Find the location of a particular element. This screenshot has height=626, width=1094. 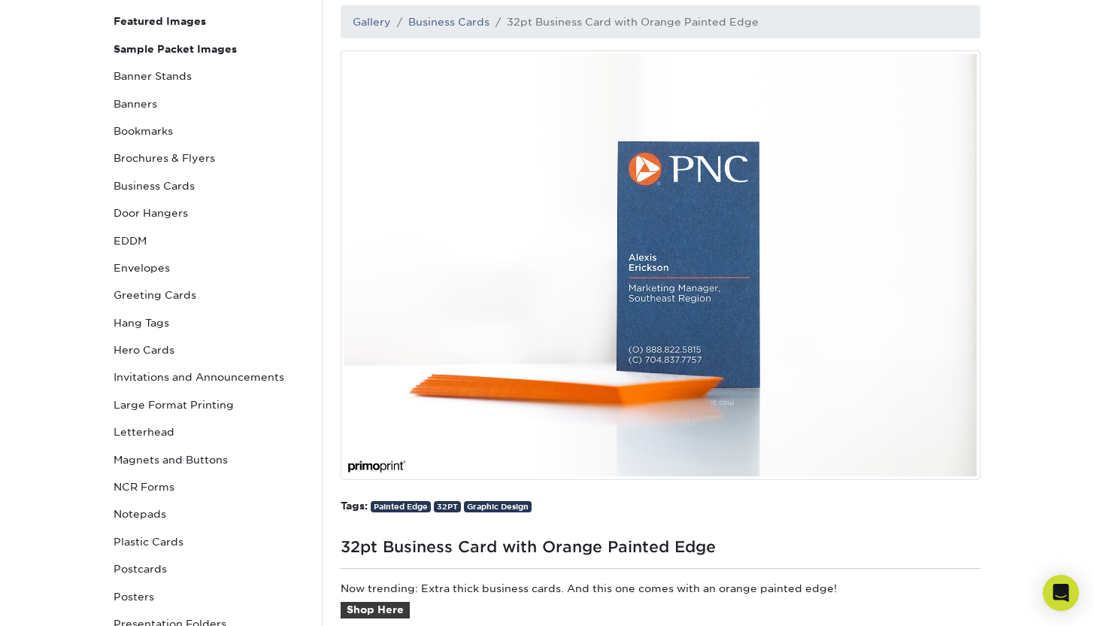

a: Hang Tags is located at coordinates (209, 323).